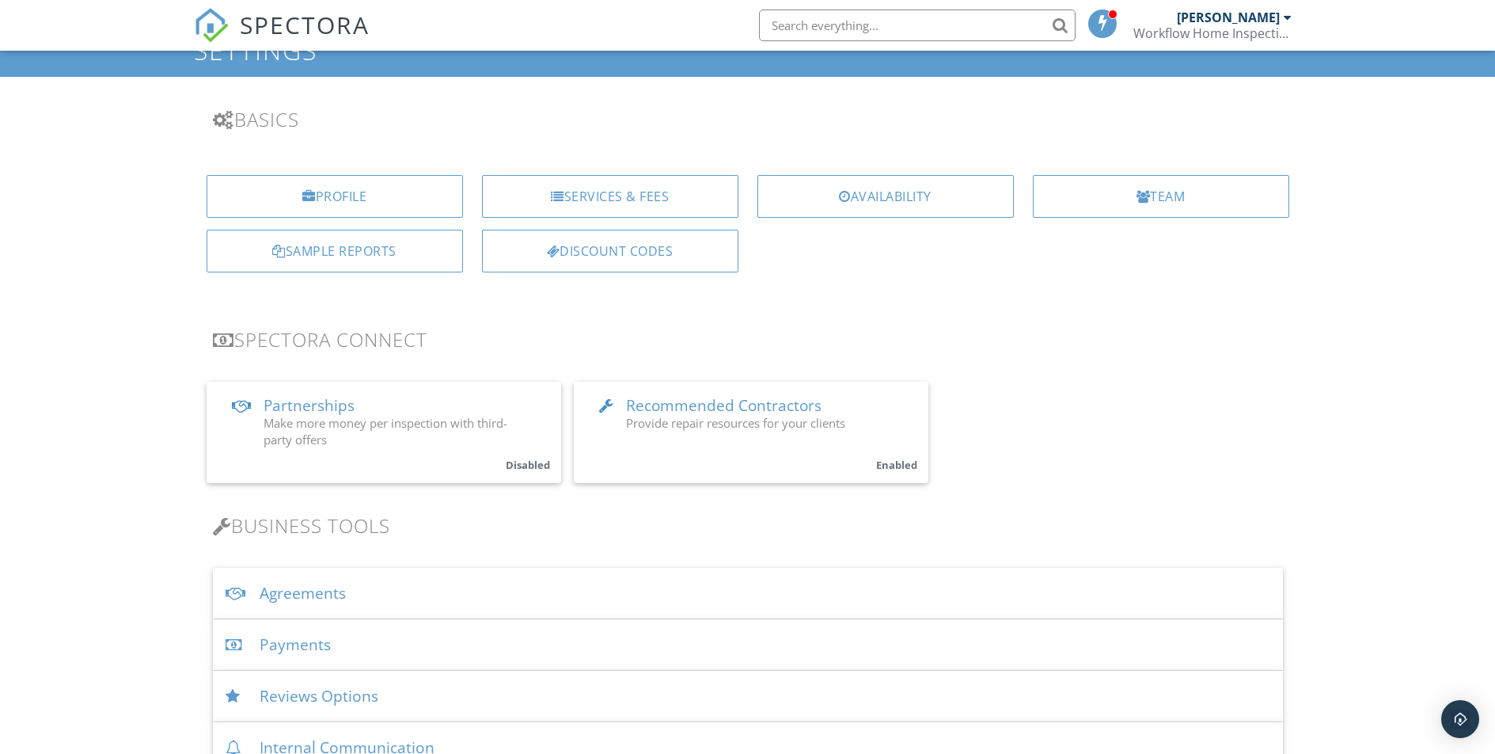  What do you see at coordinates (748, 50) in the screenshot?
I see `h1: Settings` at bounding box center [748, 50].